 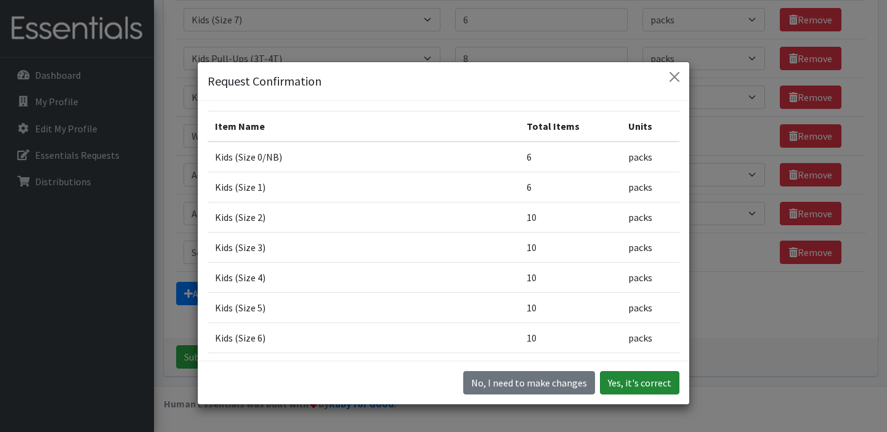 What do you see at coordinates (639, 383) in the screenshot?
I see `button: Yes, it's correct` at bounding box center [639, 383].